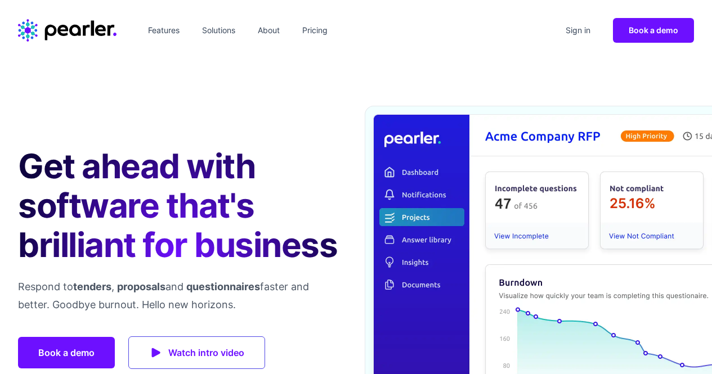 The image size is (712, 374). I want to click on a: Watch intro video, so click(196, 353).